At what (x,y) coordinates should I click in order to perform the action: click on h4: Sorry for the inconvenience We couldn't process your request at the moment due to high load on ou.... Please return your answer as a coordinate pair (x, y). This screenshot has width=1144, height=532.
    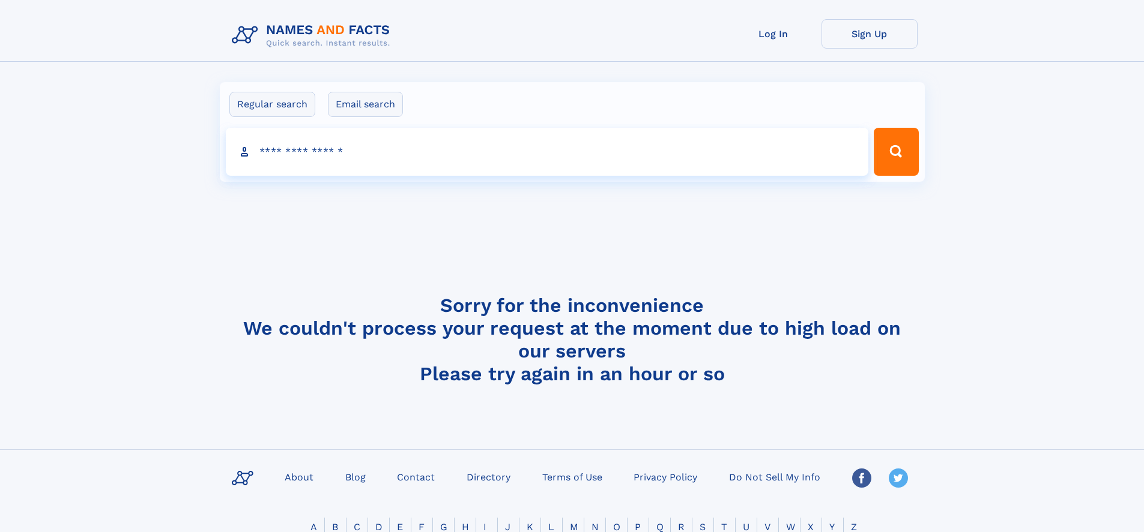
    Looking at the image, I should click on (572, 340).